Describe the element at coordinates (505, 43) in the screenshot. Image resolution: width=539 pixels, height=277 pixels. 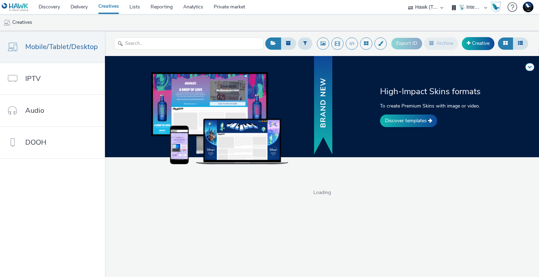
I see `button: Grid` at that location.